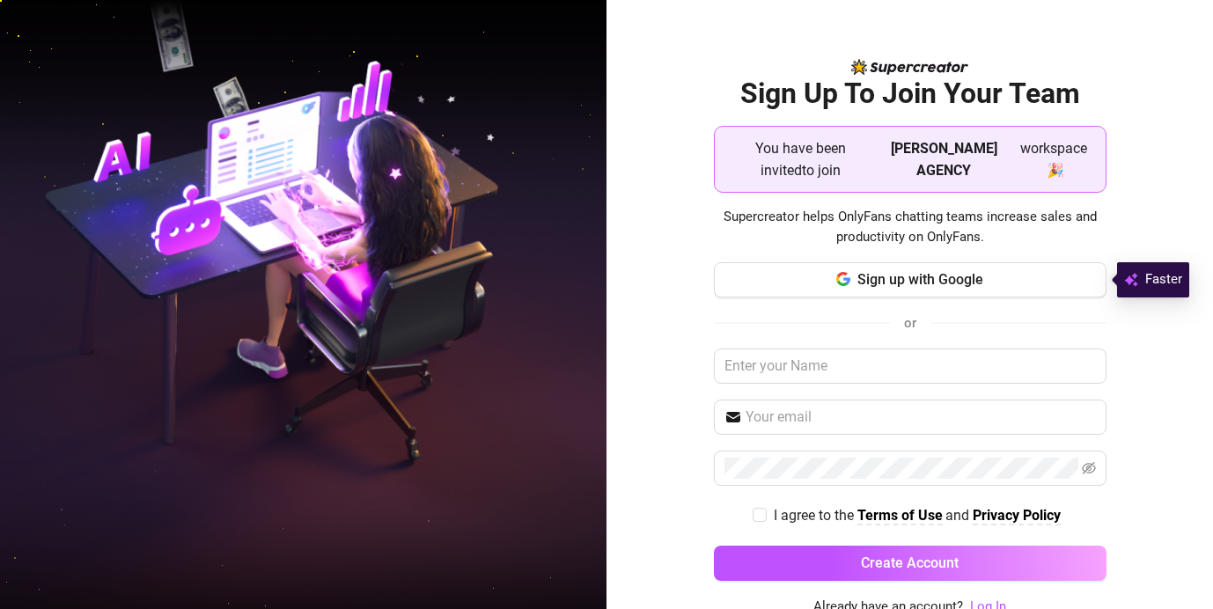 This screenshot has height=609, width=1213. Describe the element at coordinates (1017, 516) in the screenshot. I see `a: Privacy Policy` at that location.